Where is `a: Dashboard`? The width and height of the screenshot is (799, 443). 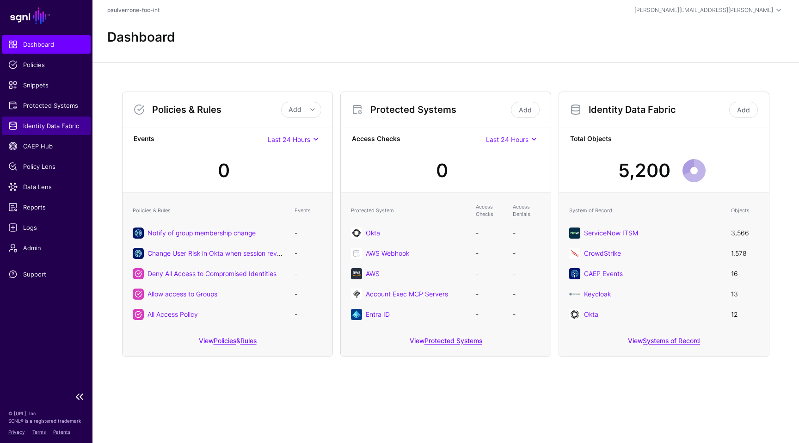
a: Dashboard is located at coordinates (46, 44).